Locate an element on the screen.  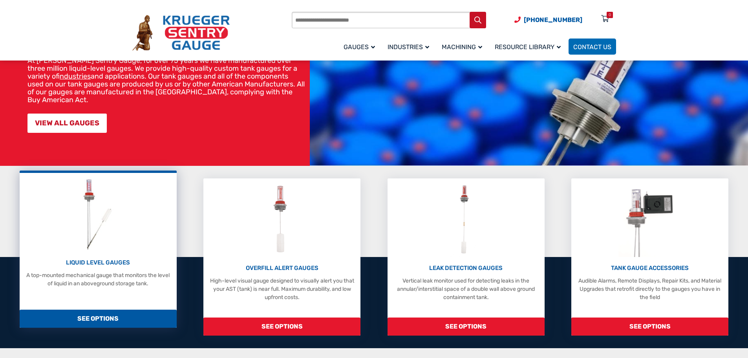
span: Machining is located at coordinates (462, 47).